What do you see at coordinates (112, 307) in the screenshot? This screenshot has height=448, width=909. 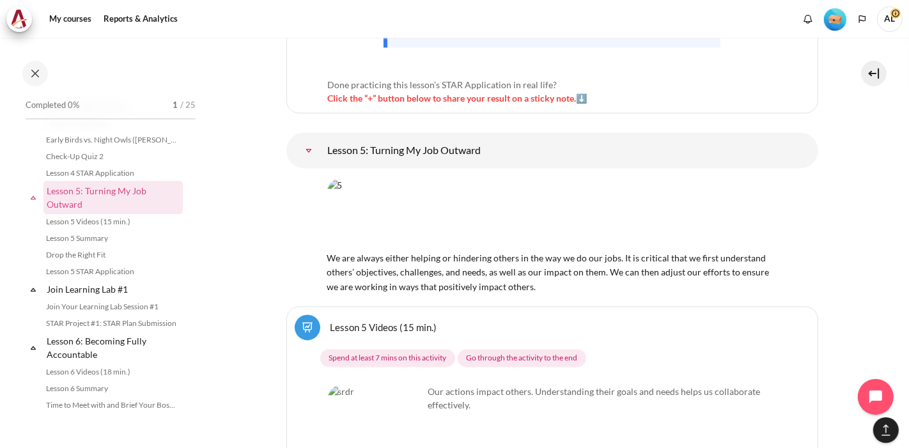 I see `a: Join Your Learning Lab Session #1` at bounding box center [112, 307].